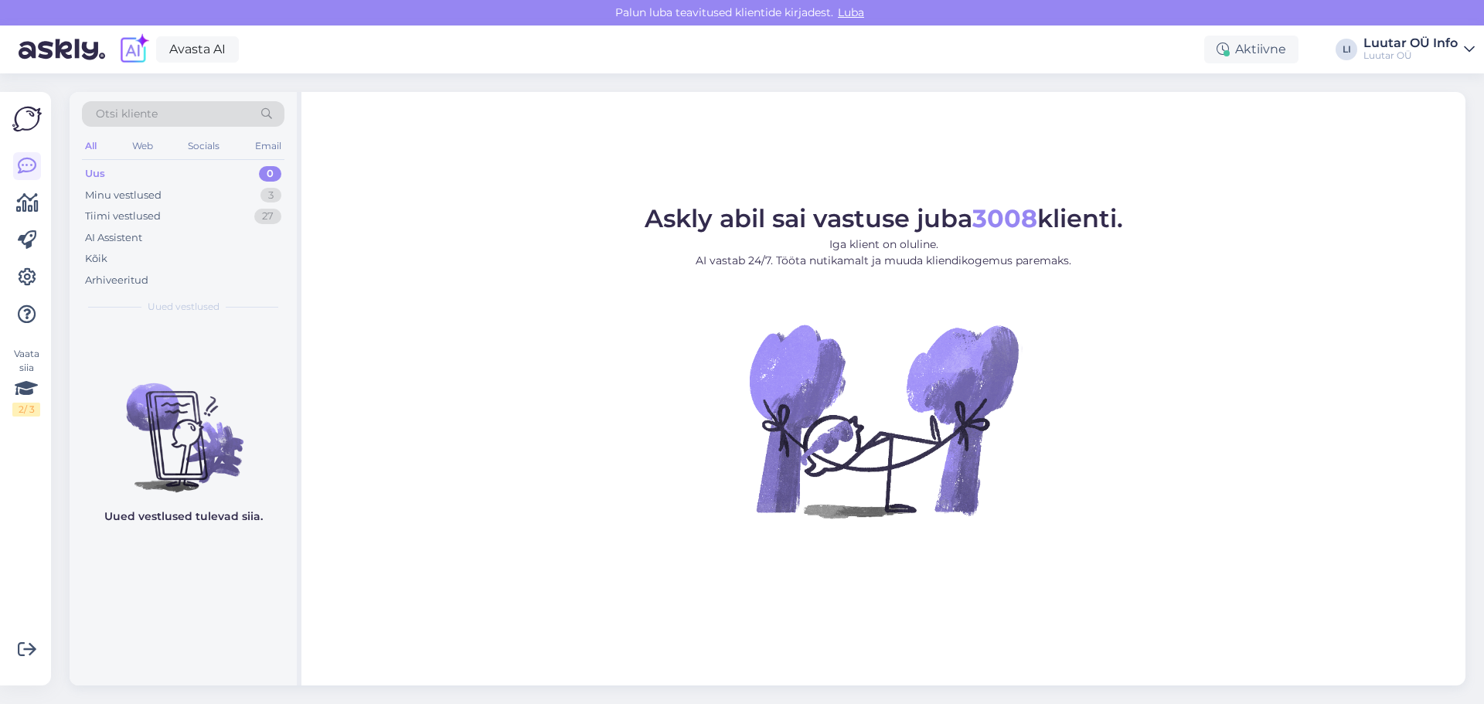 This screenshot has width=1484, height=704. I want to click on a: Luutar OÜ InfoLuutar OÜ, so click(1419, 49).